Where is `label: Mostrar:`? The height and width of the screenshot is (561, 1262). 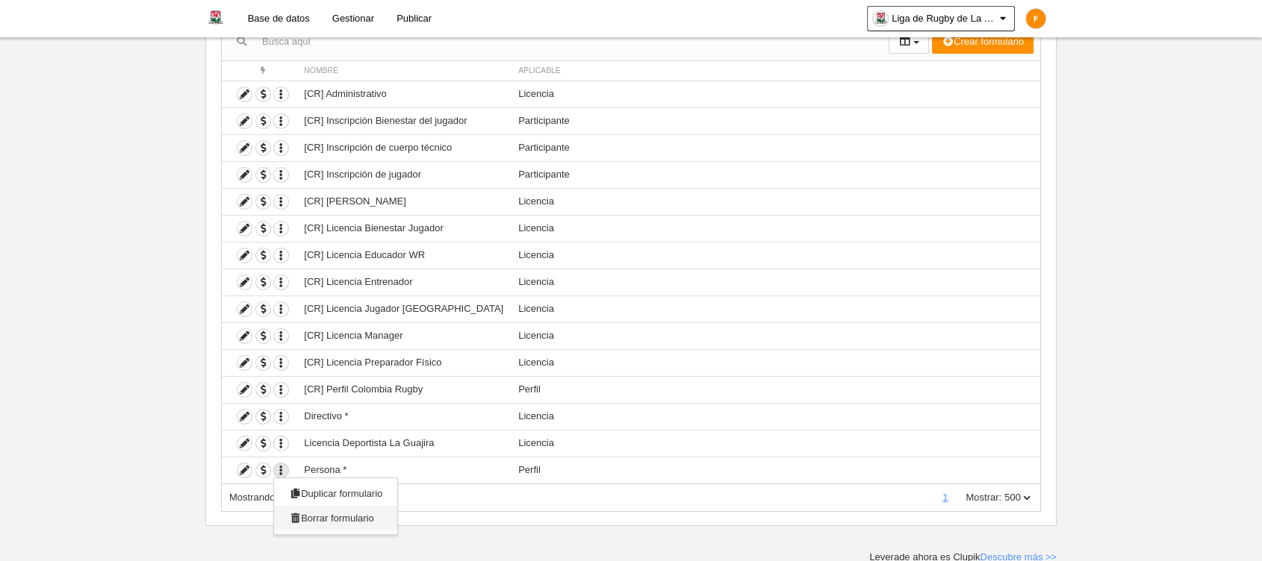
label: Mostrar: is located at coordinates (976, 498).